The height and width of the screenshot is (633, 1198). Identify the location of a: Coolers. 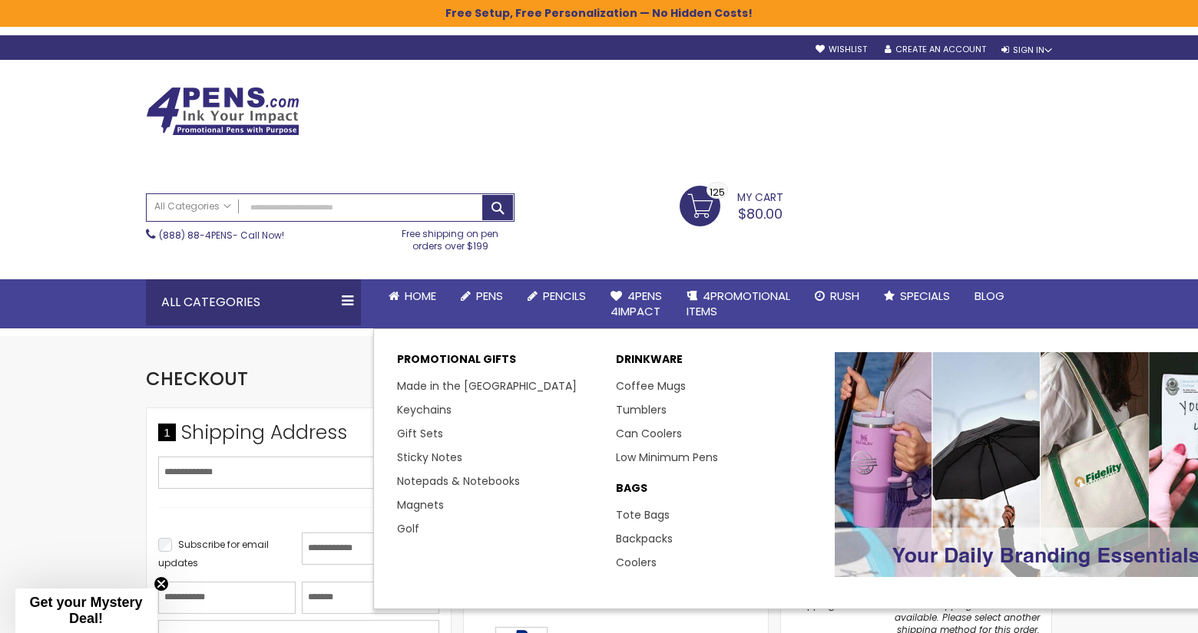
(636, 563).